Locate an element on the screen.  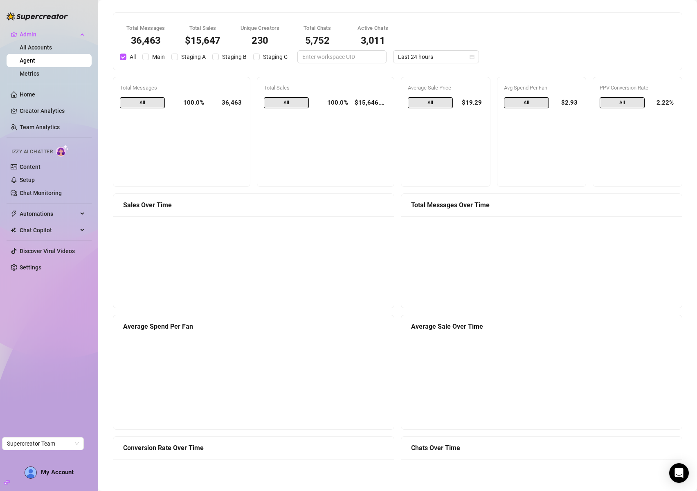
a: Setup is located at coordinates (27, 180).